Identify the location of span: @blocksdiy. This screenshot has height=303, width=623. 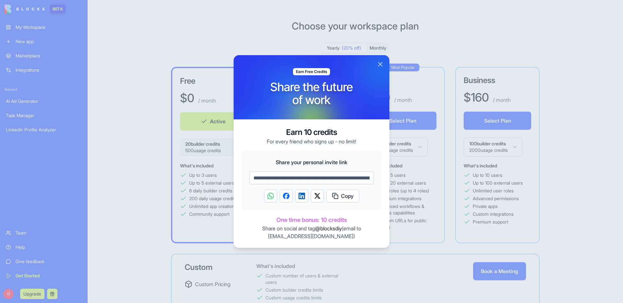
(328, 228).